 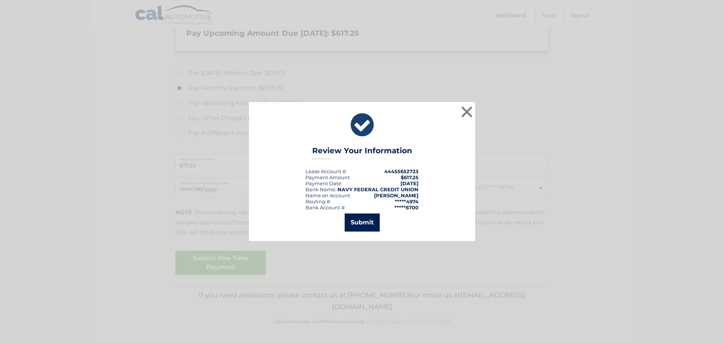 What do you see at coordinates (401, 172) in the screenshot?
I see `strong: 44455652723` at bounding box center [401, 172].